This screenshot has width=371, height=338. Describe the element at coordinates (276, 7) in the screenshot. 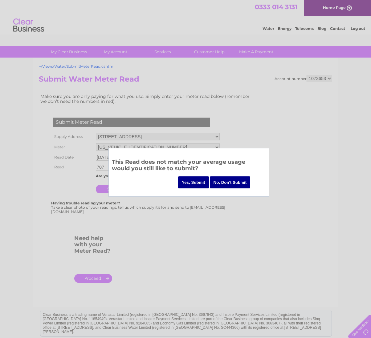

I see `span: 0333 014 3131` at that location.